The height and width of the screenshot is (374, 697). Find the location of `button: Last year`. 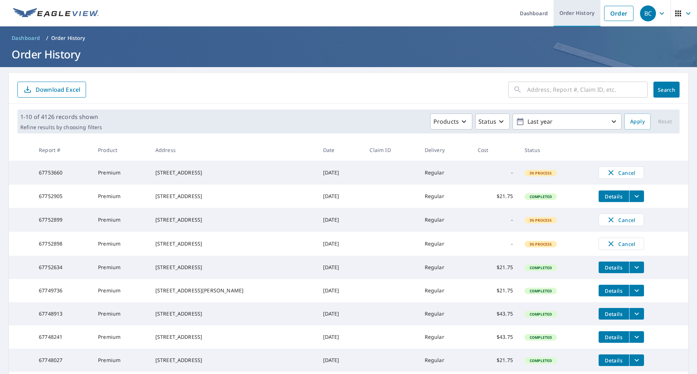

button: Last year is located at coordinates (567, 122).